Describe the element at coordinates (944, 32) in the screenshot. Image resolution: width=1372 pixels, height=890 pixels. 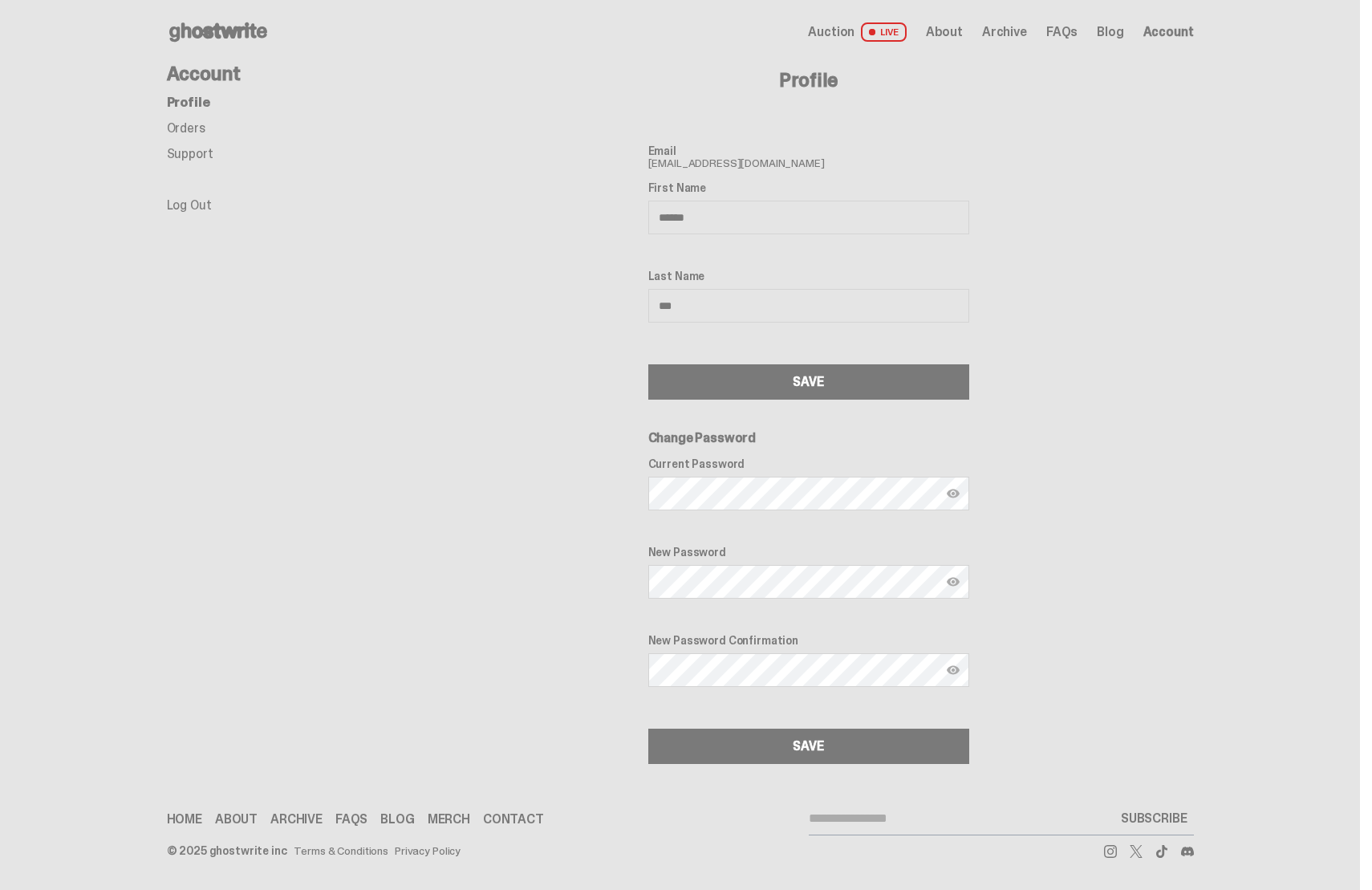
I see `span: About` at that location.